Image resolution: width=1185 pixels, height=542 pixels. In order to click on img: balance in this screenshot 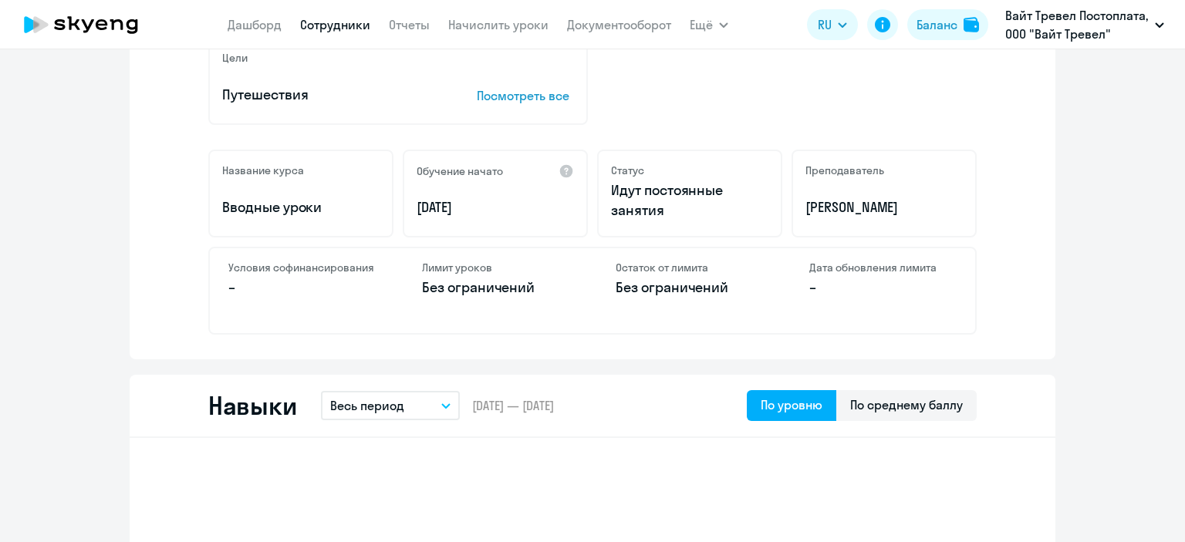, I will do `click(971, 25)`.